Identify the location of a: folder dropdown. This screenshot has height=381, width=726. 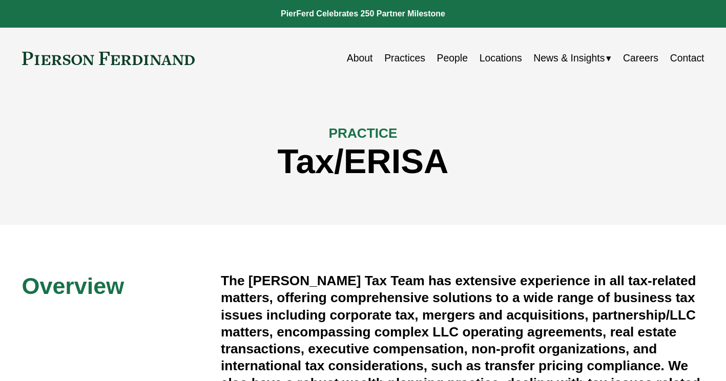
(572, 58).